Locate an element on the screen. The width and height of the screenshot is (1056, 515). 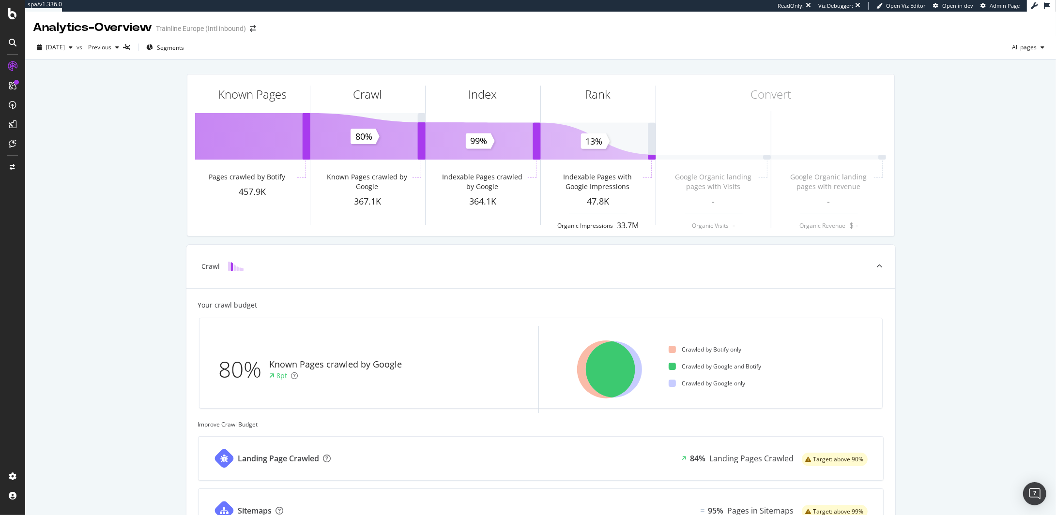
div: 367.1K is located at coordinates (367, 202).